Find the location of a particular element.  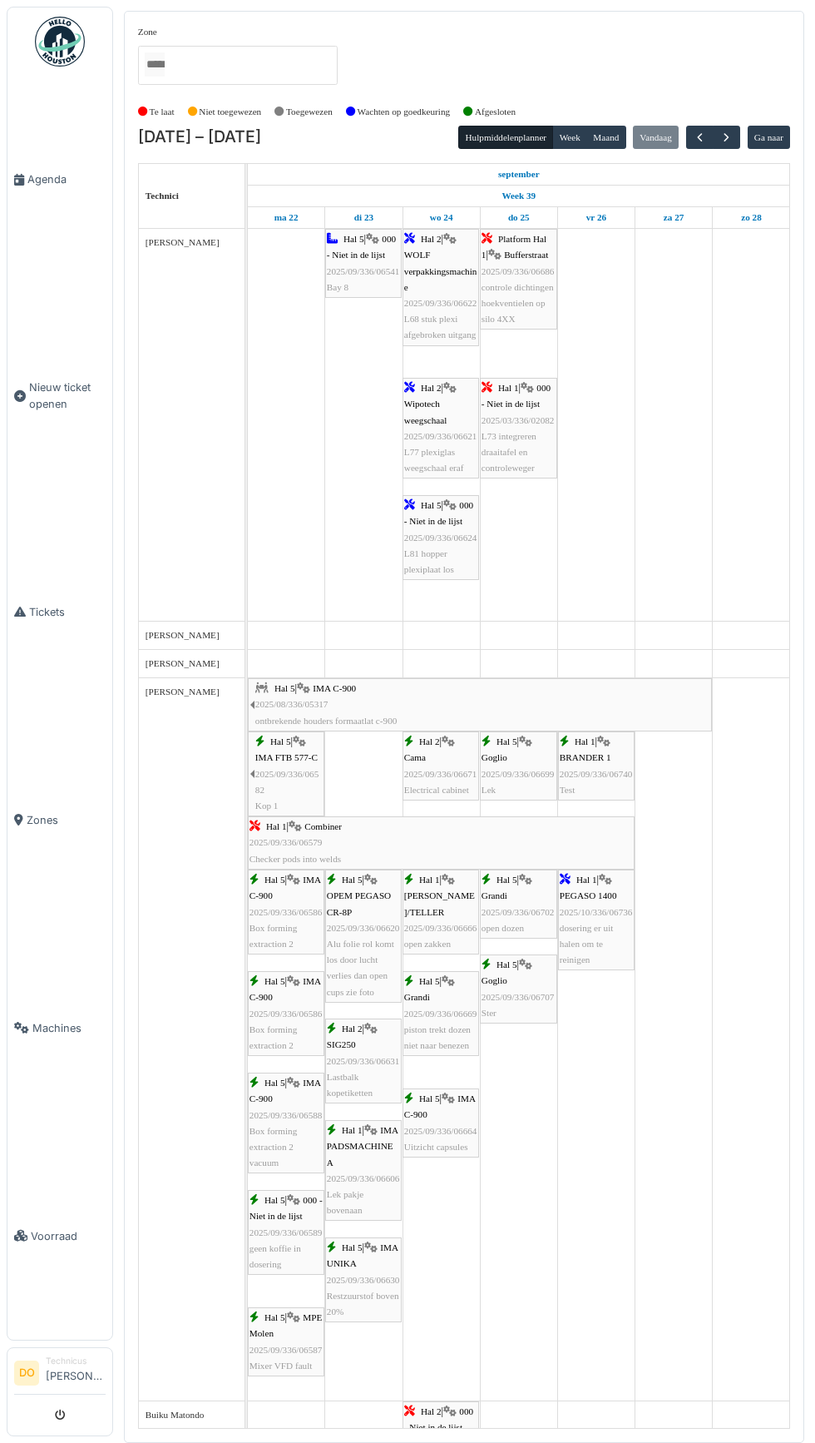

span: 2025/09/336/06740 is located at coordinates (597, 774).